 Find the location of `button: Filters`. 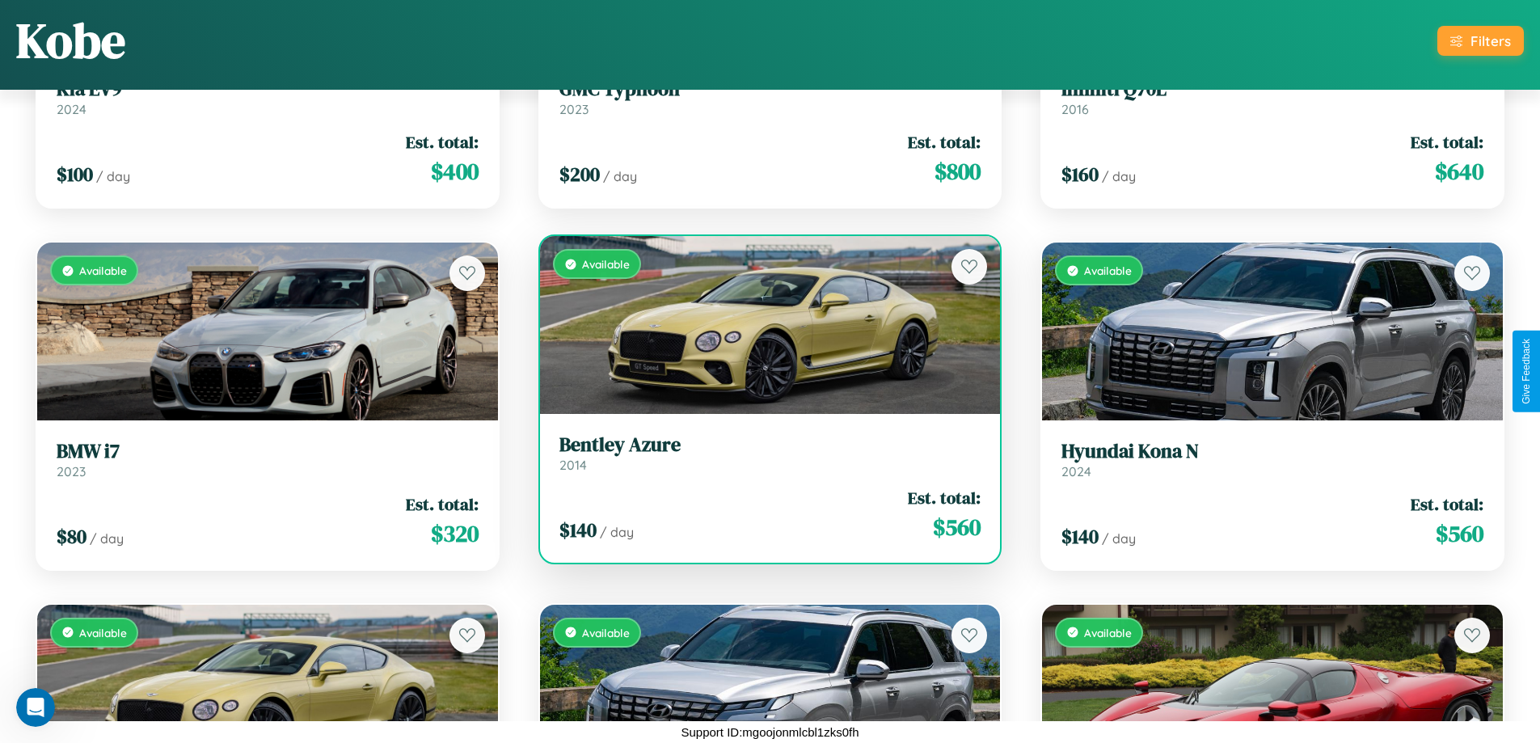

button: Filters is located at coordinates (1480, 40).